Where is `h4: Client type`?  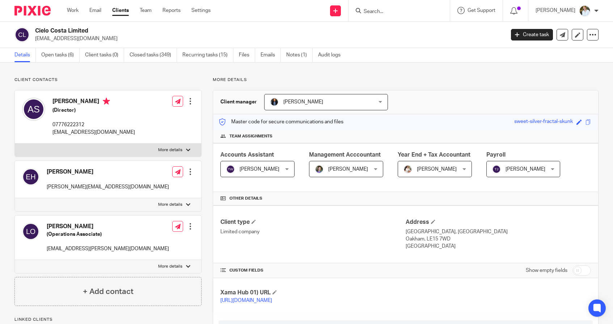 h4: Client type is located at coordinates (313, 222).